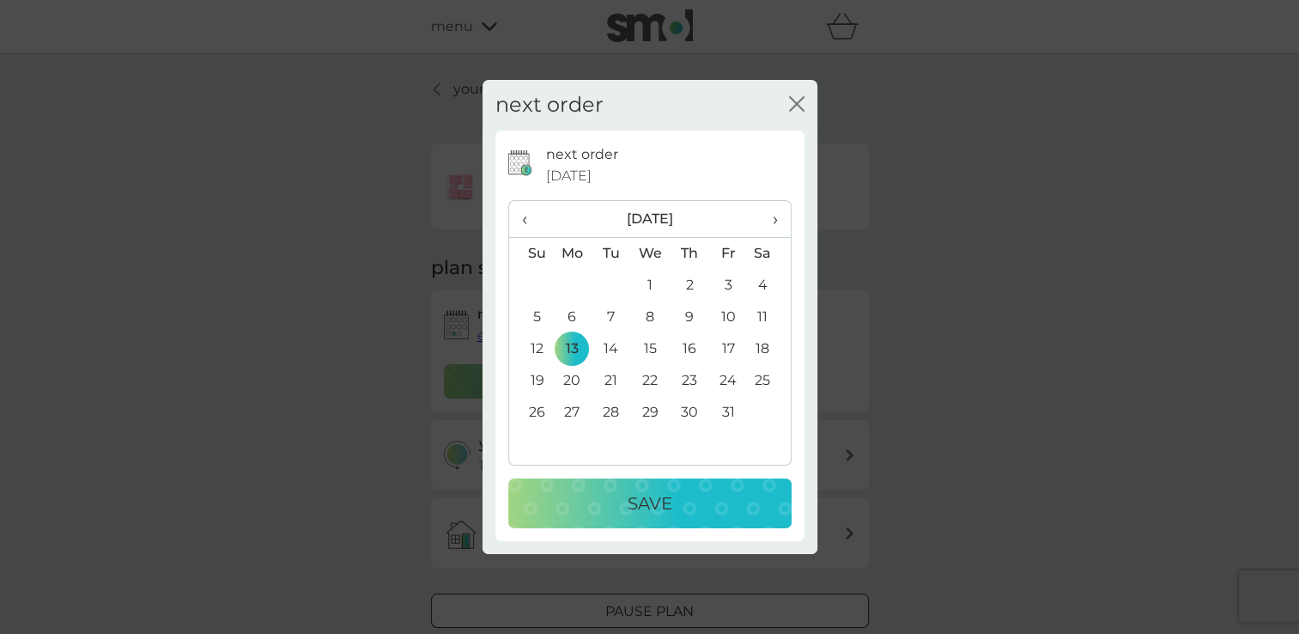 This screenshot has height=634, width=1299. What do you see at coordinates (689, 317) in the screenshot?
I see `td: 9` at bounding box center [689, 317].